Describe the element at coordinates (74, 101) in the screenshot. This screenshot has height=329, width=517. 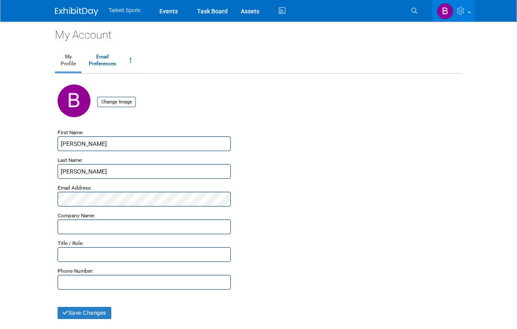
I see `img: B.jpg` at that location.